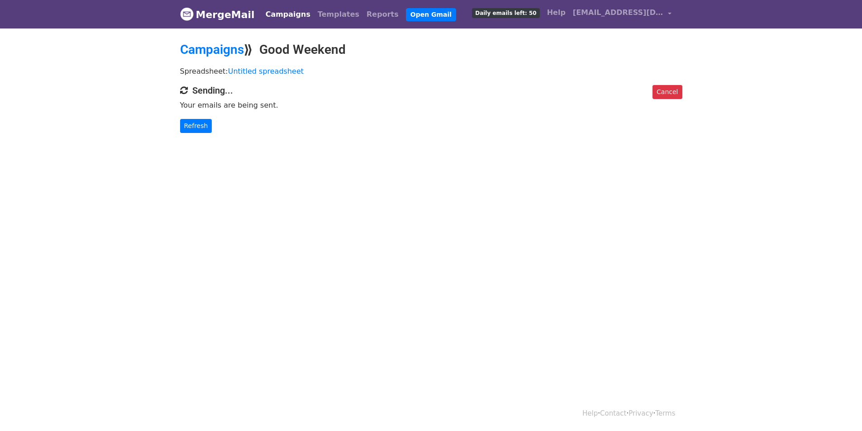 Image resolution: width=862 pixels, height=431 pixels. What do you see at coordinates (613, 414) in the screenshot?
I see `a: Contact` at bounding box center [613, 414].